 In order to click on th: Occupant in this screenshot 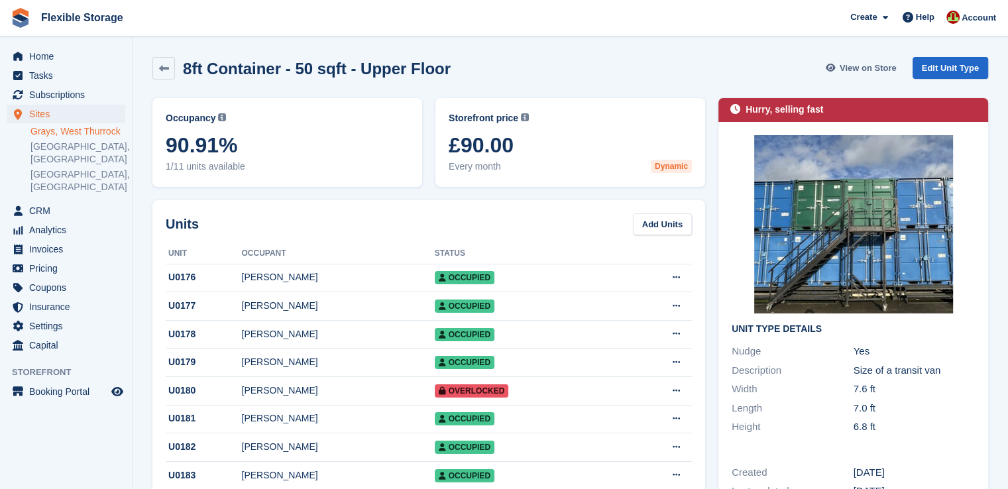, I will do `click(337, 254)`.